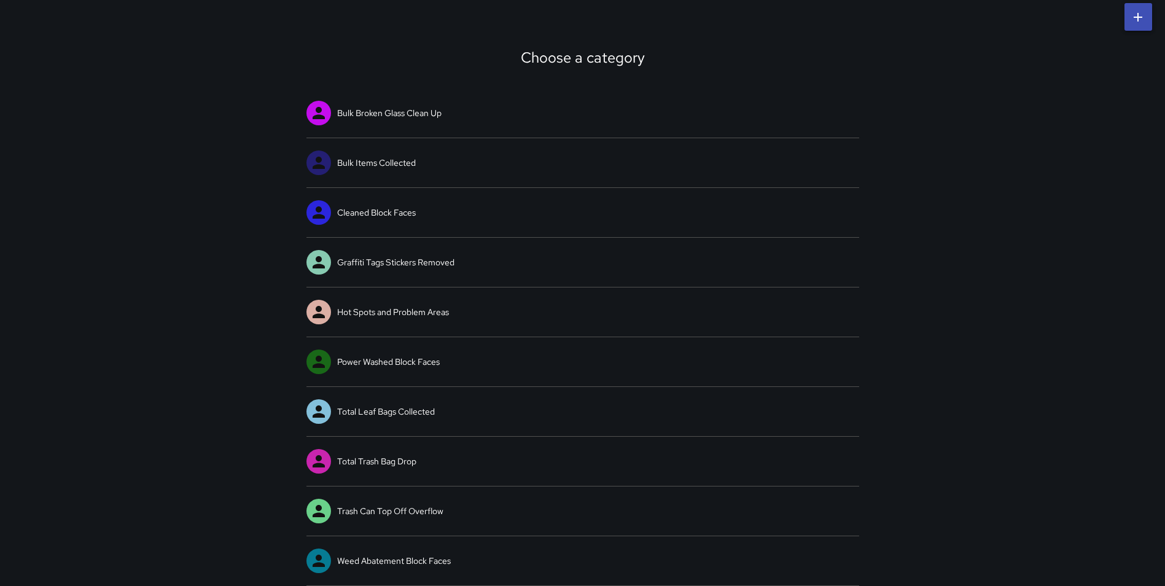 The image size is (1165, 586). Describe the element at coordinates (583, 57) in the screenshot. I see `div: Choose a category` at that location.